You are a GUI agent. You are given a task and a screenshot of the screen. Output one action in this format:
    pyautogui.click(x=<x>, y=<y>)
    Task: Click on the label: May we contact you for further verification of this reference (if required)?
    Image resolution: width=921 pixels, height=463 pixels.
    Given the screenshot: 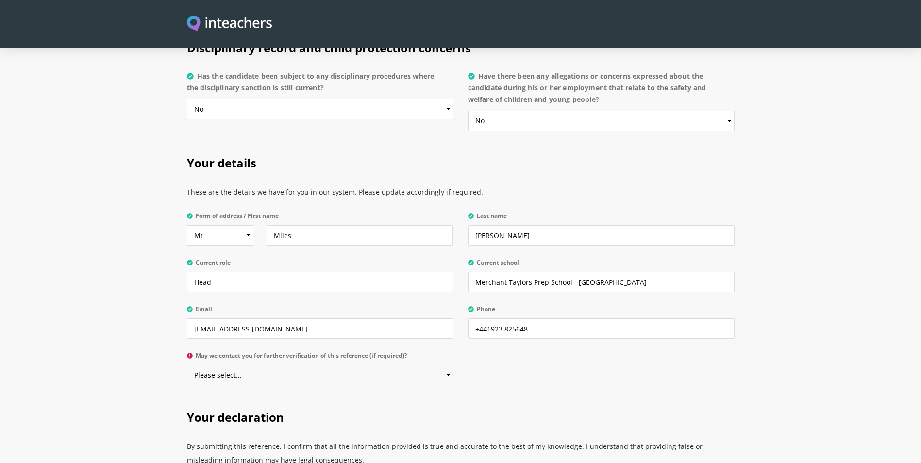 What is the action you would take?
    pyautogui.click(x=320, y=359)
    